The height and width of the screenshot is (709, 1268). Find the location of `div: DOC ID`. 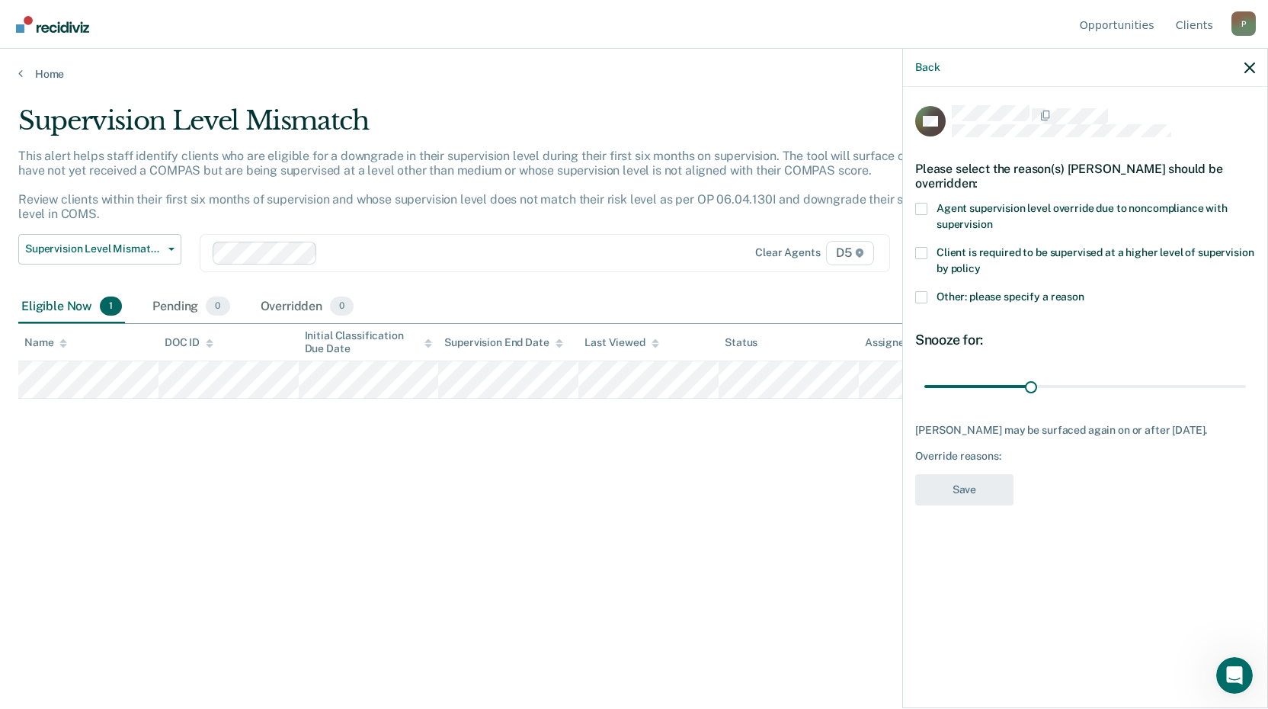

div: DOC ID is located at coordinates (189, 342).